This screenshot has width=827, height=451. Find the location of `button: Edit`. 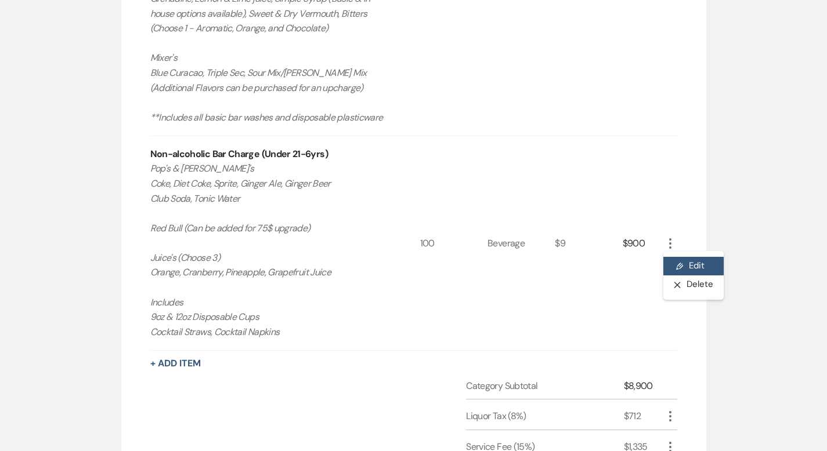

button: Edit is located at coordinates (693, 266).